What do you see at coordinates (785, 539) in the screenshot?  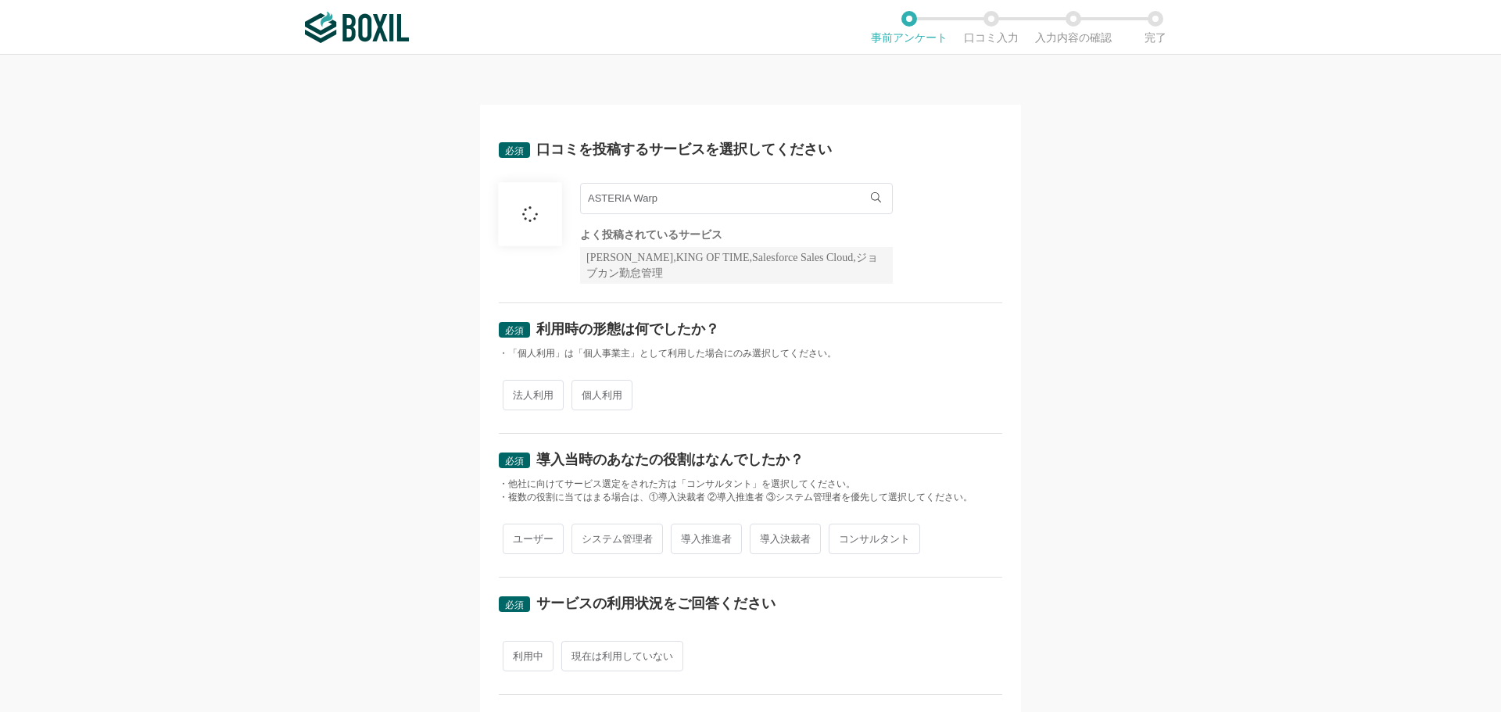 I see `span: 導入決裁者` at bounding box center [785, 539].